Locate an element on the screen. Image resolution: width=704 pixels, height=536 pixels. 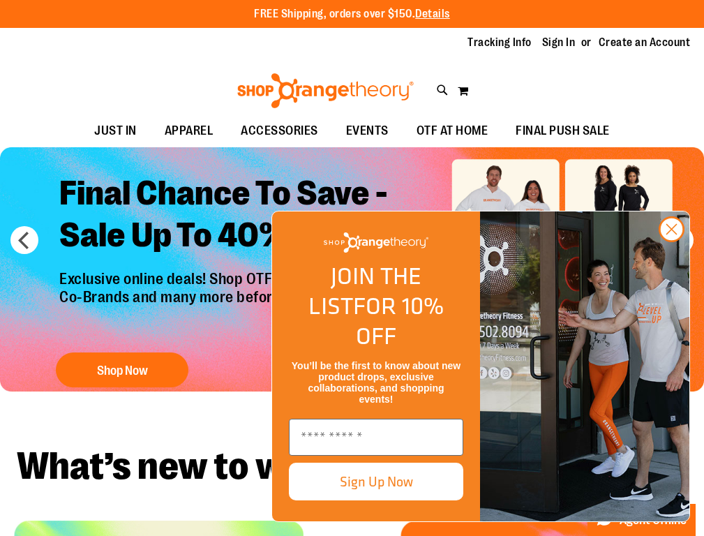
a: Final Chance To Save -Sale Up To 40% Off! Exclusive online deals! Shop OTF favorites under $10, $... is located at coordinates (267, 278).